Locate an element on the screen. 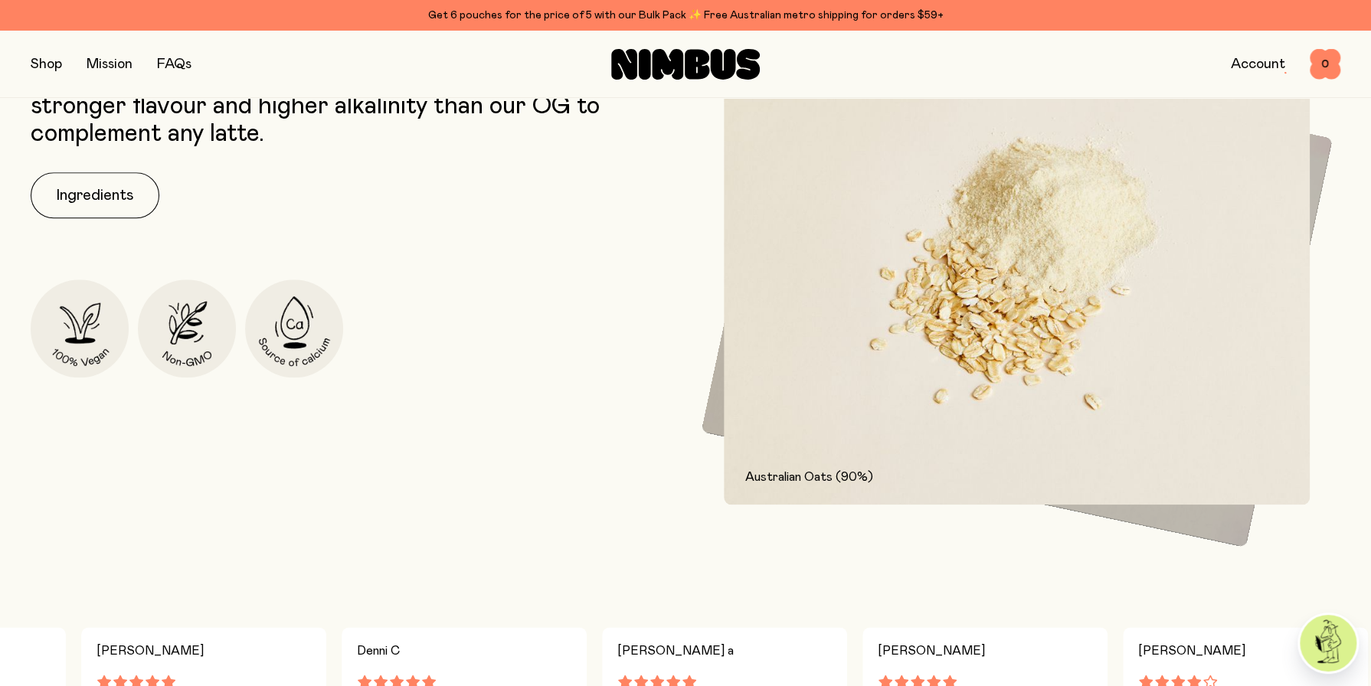 This screenshot has width=1371, height=686. a: Mission is located at coordinates (109, 64).